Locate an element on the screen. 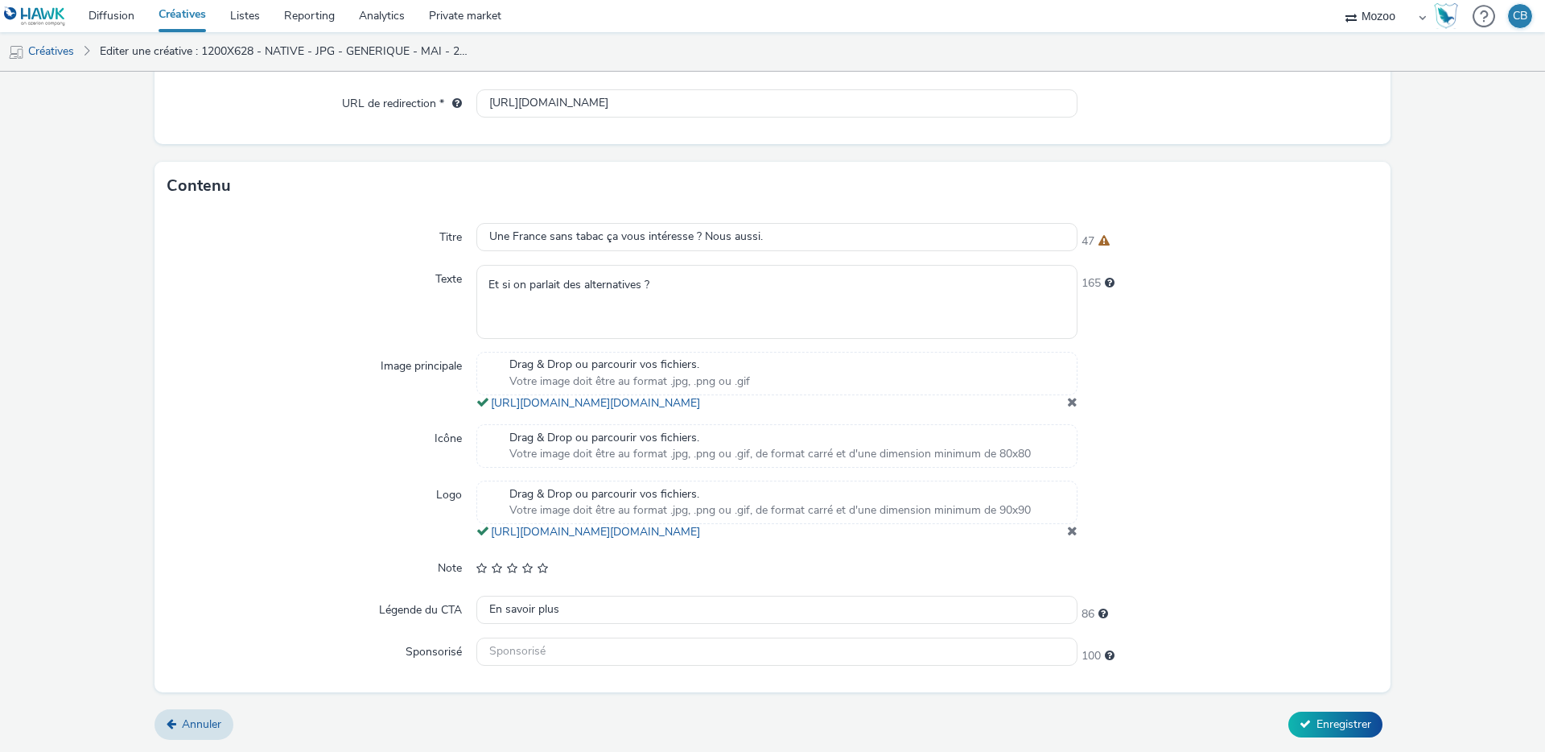  span: Enregistrer is located at coordinates (1344, 723).